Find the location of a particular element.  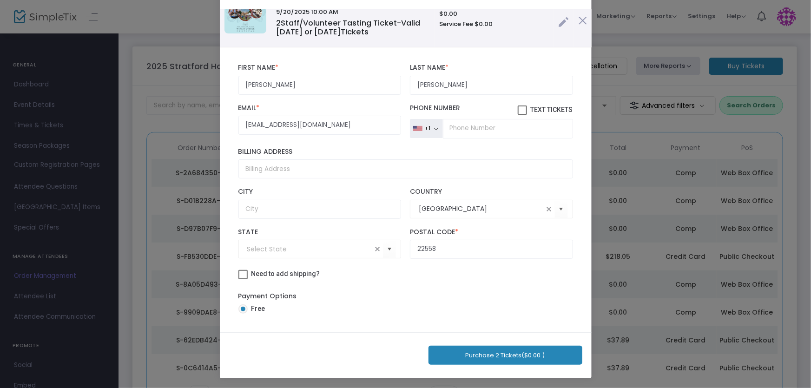

button: Purchase 2 Tickets($0.00 ) is located at coordinates (505, 355).